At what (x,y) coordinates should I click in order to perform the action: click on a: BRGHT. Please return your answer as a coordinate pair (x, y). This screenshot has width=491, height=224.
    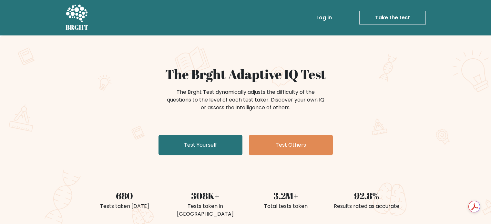
    Looking at the image, I should click on (77, 18).